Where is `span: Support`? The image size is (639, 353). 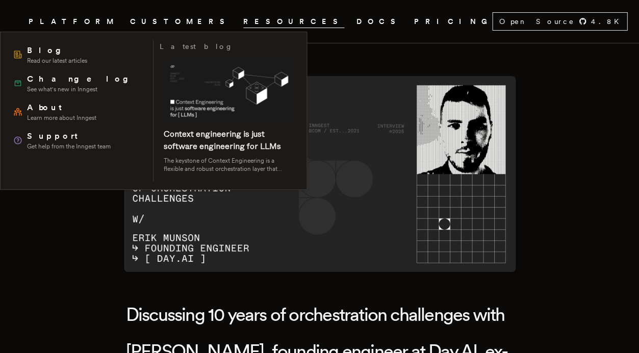 span: Support is located at coordinates (69, 136).